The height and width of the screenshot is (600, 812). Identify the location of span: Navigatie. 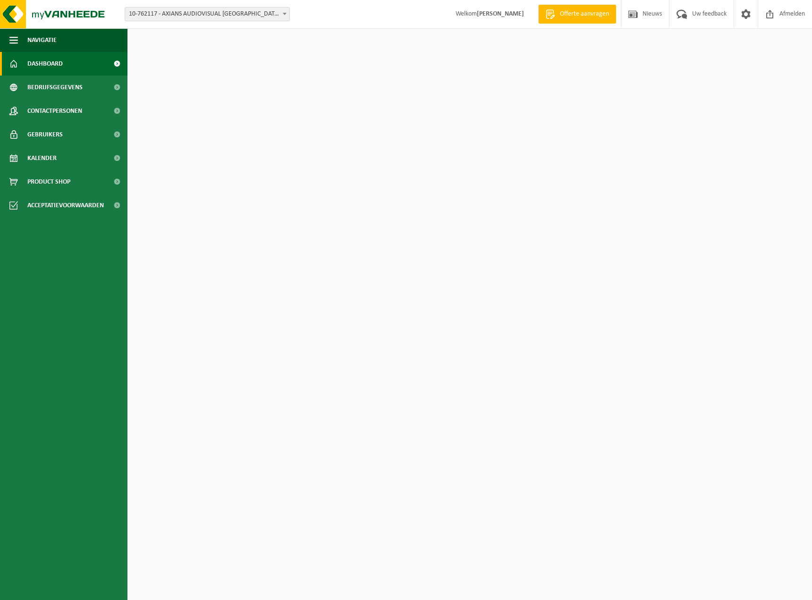
(42, 40).